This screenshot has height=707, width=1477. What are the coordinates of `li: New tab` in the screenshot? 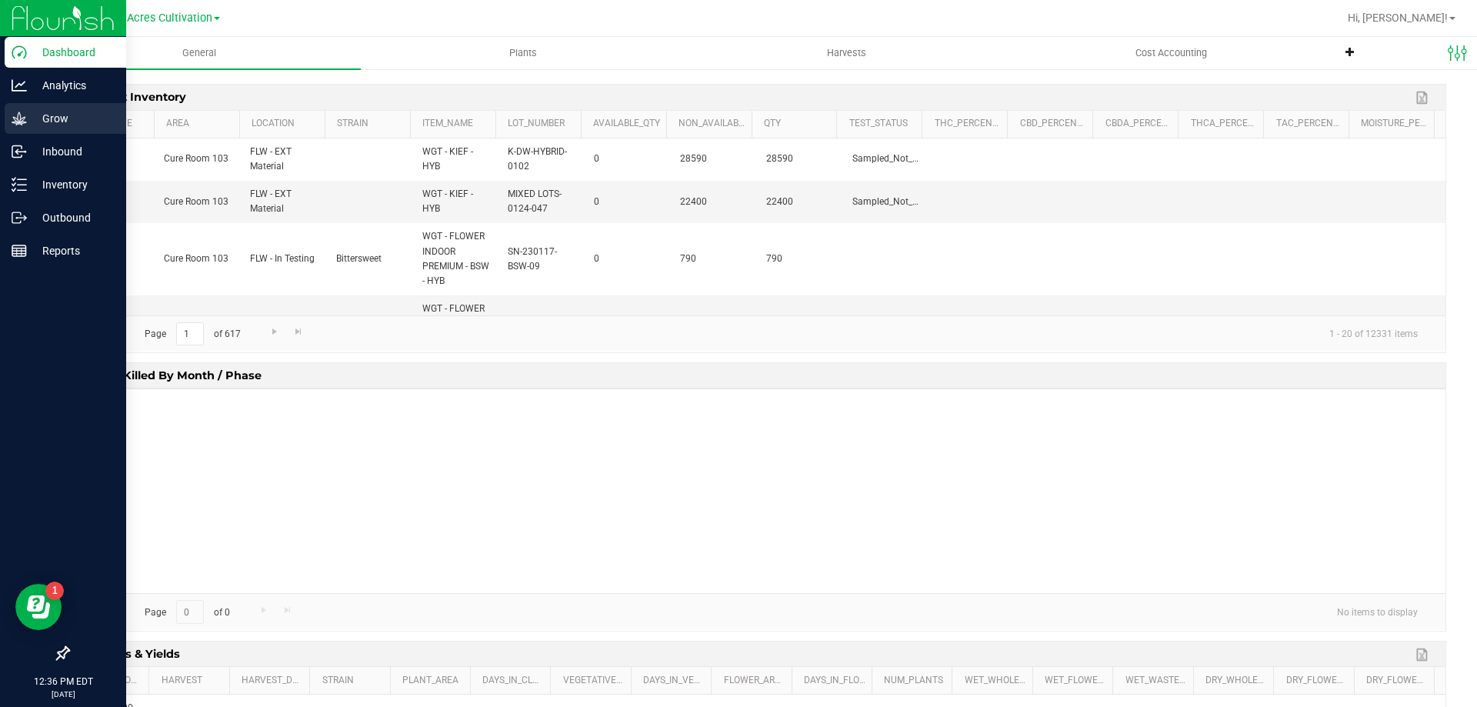 It's located at (1351, 53).